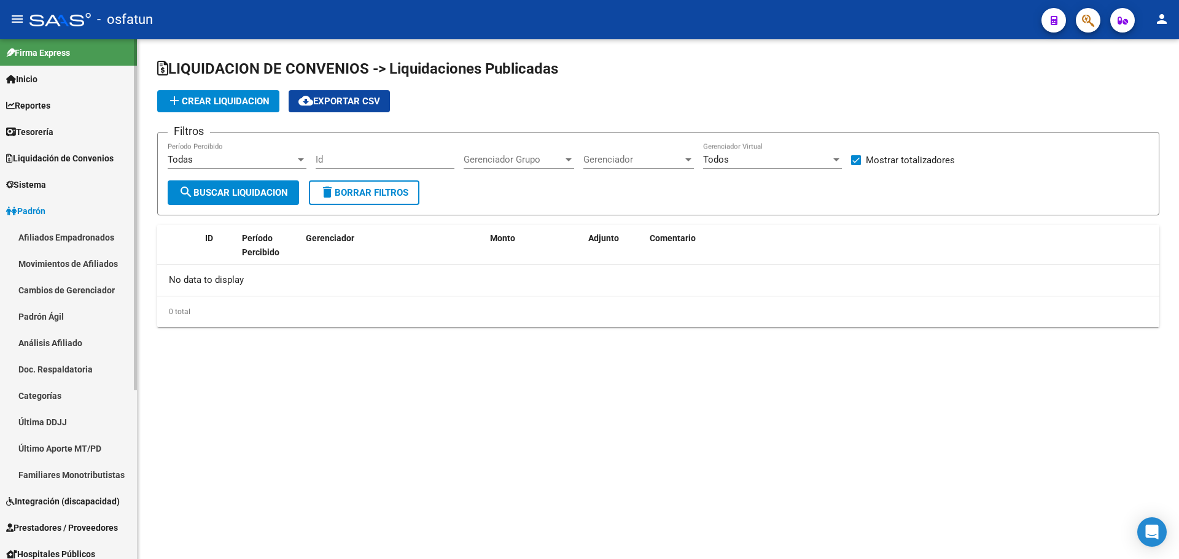  Describe the element at coordinates (260, 245) in the screenshot. I see `span: Período Percibido` at that location.